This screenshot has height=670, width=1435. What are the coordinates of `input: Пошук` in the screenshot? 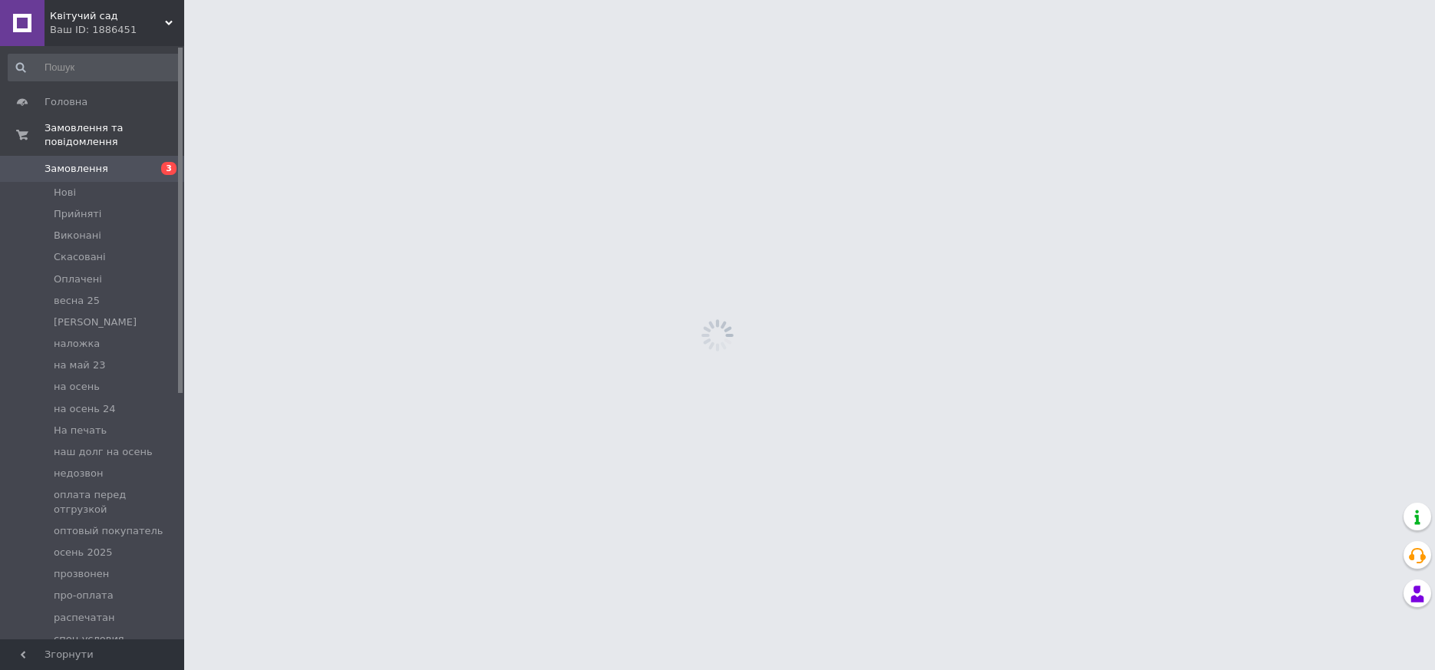 It's located at (94, 68).